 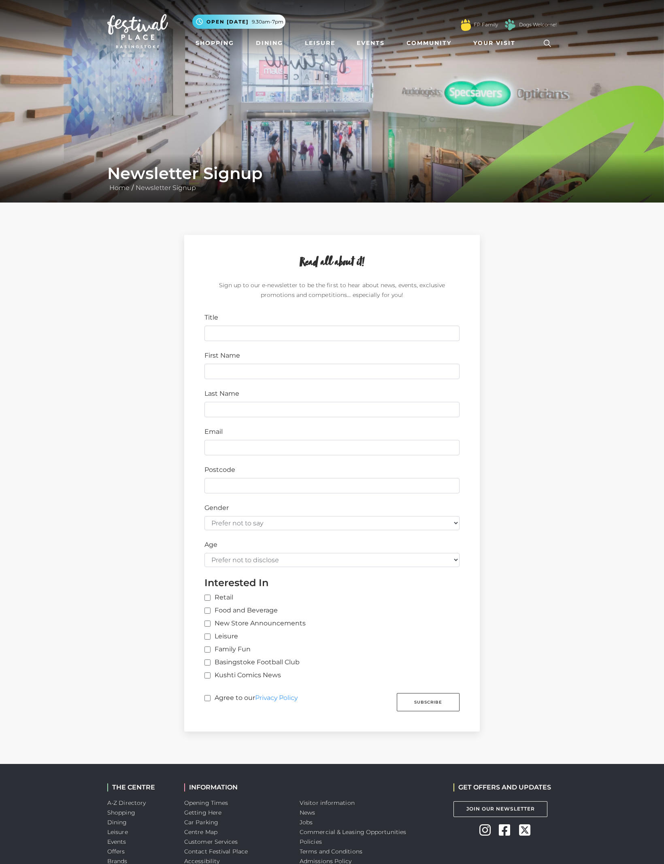 What do you see at coordinates (222, 356) in the screenshot?
I see `label: First Name` at bounding box center [222, 356].